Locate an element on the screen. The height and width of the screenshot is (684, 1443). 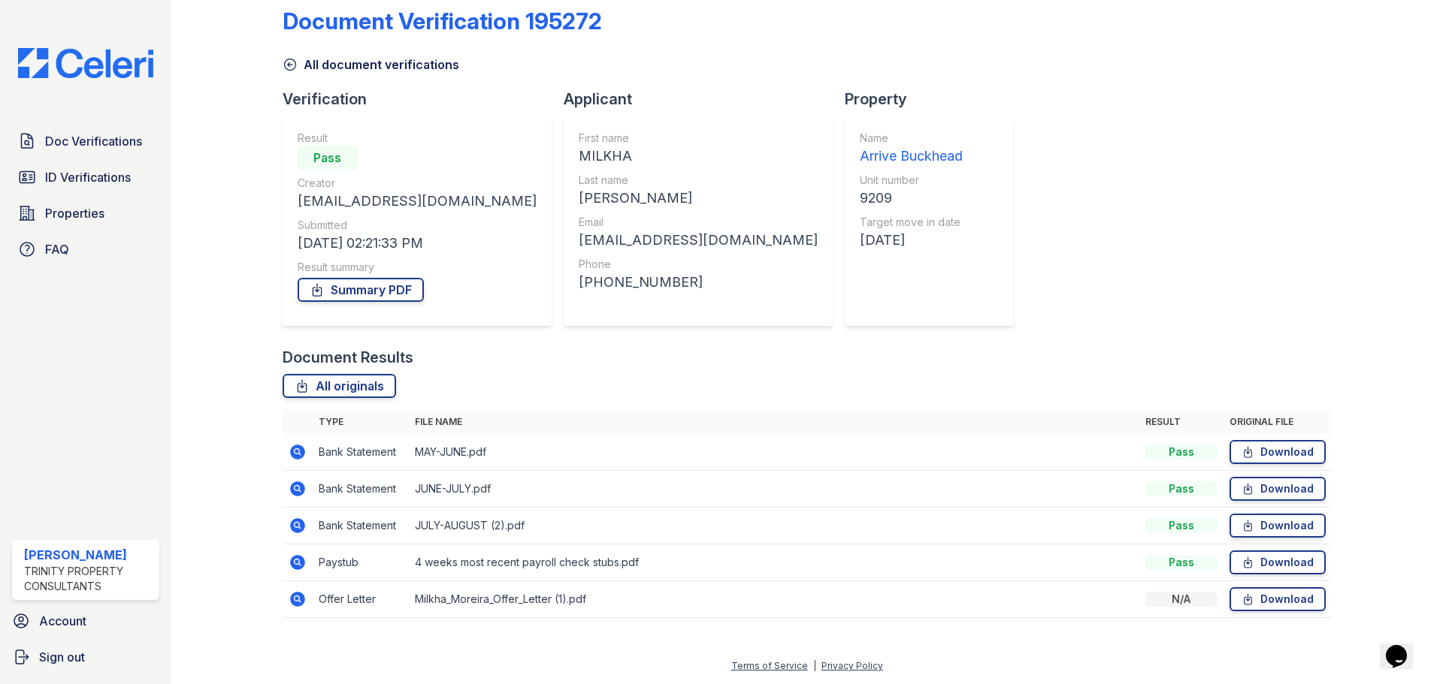
th: Result is located at coordinates (1181, 422).